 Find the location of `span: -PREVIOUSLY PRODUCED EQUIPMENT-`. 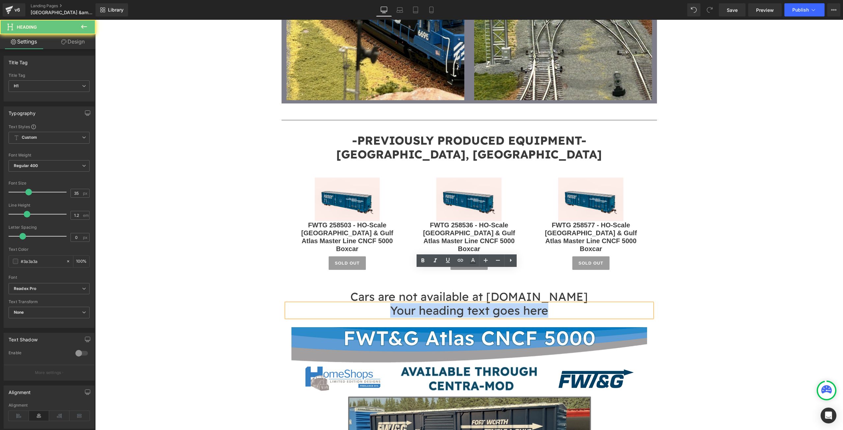

span: -PREVIOUSLY PRODUCED EQUIPMENT- is located at coordinates (374, 120).